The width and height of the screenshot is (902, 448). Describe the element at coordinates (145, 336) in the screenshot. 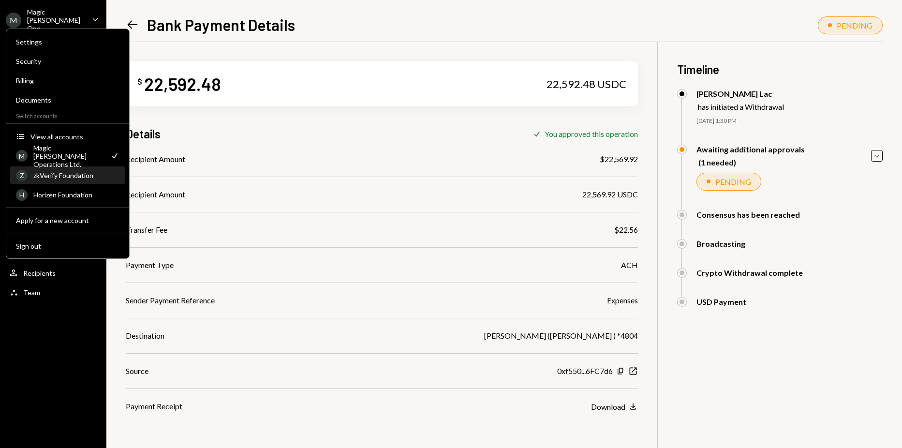

I see `div: Destination` at that location.